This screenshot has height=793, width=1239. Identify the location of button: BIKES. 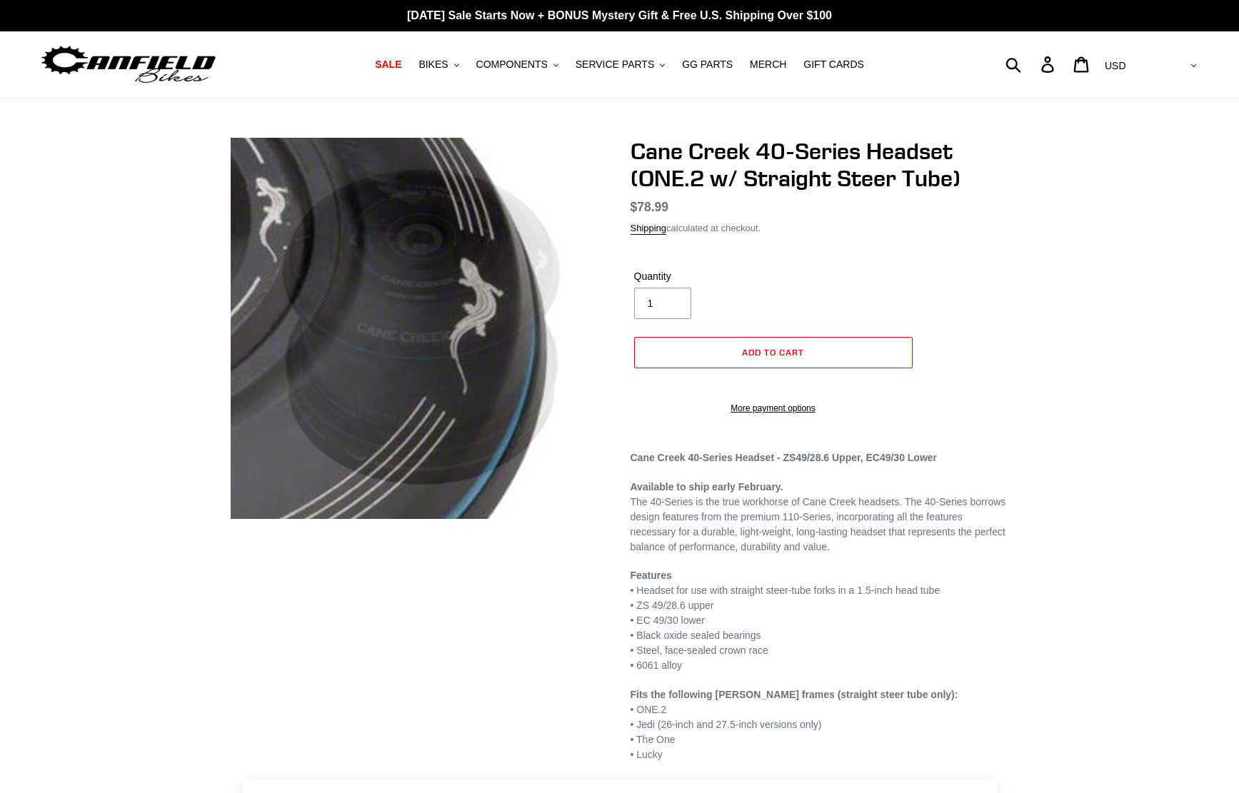
(438, 64).